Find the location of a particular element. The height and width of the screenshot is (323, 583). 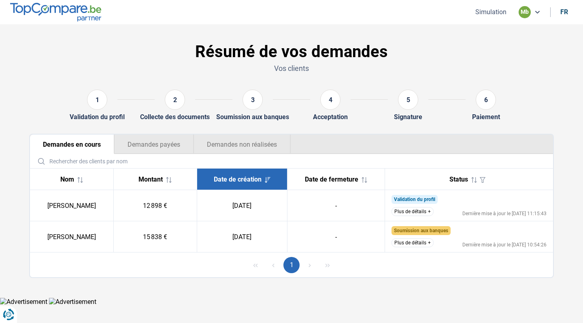

div: Soumission aux banques is located at coordinates (253, 117).